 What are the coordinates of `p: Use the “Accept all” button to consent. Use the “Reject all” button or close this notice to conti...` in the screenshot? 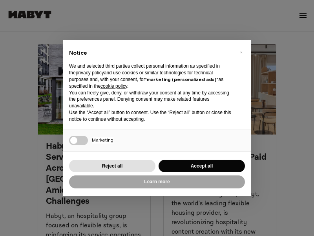 It's located at (151, 116).